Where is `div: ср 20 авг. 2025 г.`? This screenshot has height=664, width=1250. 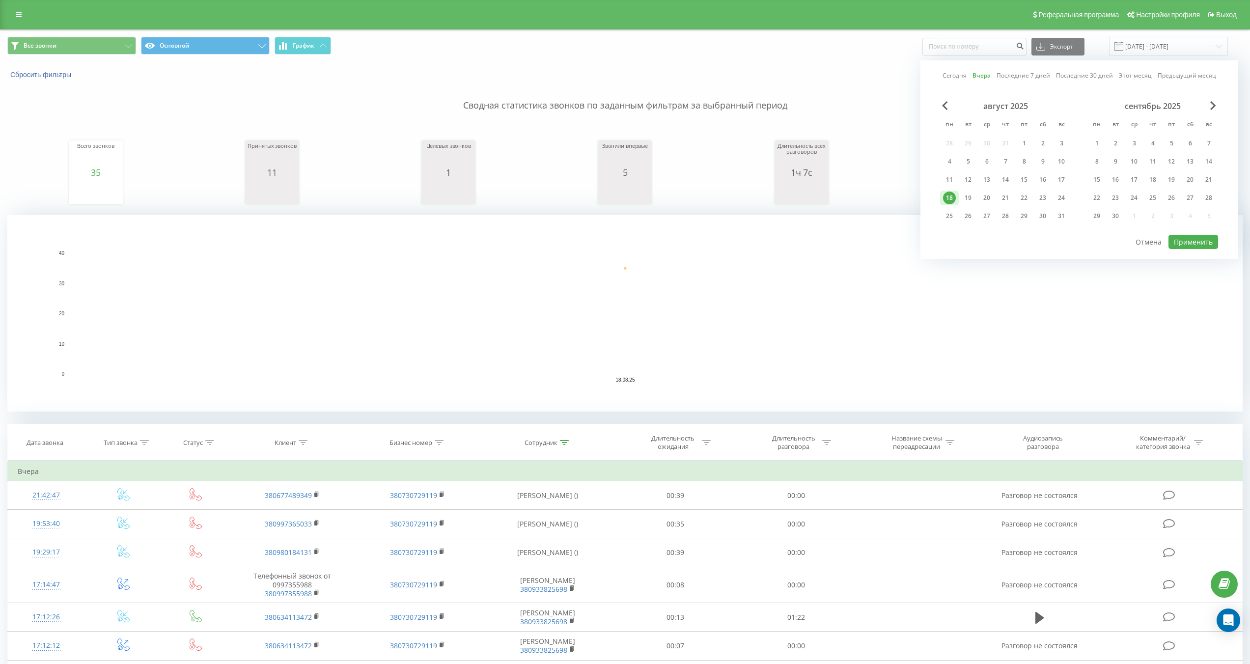 div: ср 20 авг. 2025 г. is located at coordinates (987, 198).